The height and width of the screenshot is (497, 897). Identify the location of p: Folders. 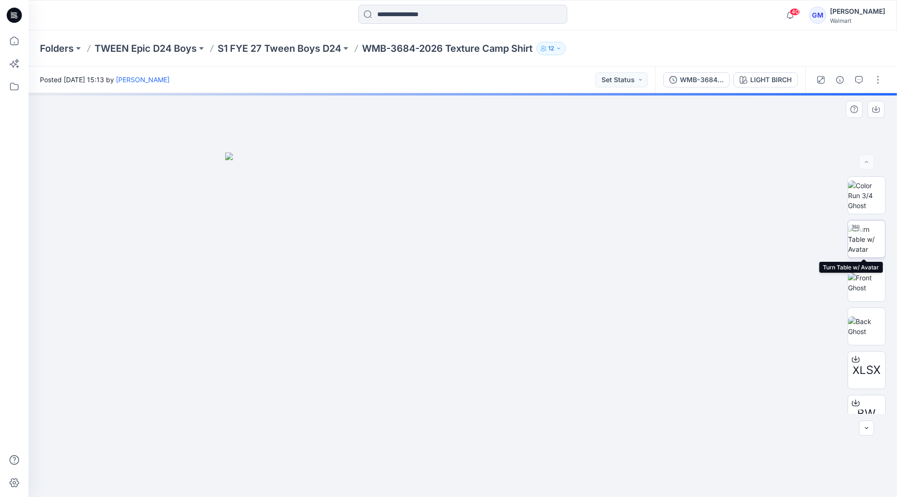
(57, 48).